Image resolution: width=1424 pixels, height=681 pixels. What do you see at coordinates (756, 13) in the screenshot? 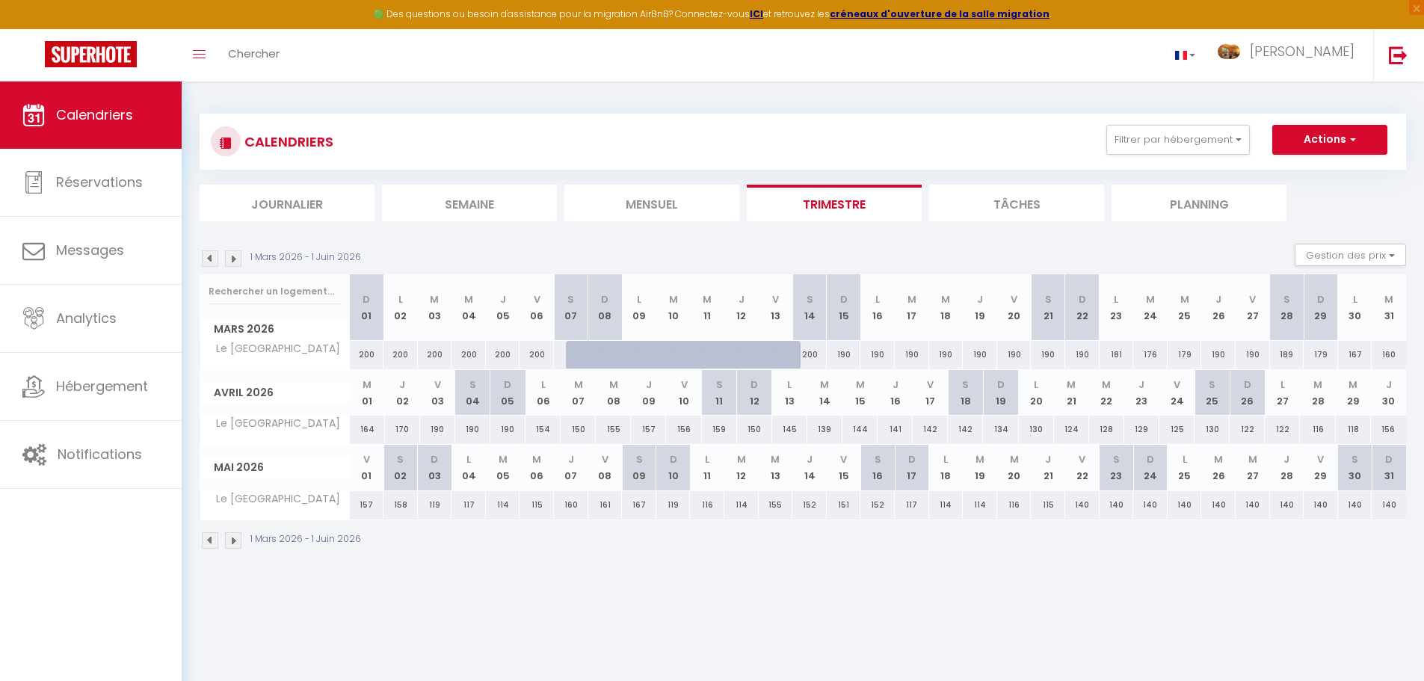
I see `strong: ICI` at bounding box center [756, 13].